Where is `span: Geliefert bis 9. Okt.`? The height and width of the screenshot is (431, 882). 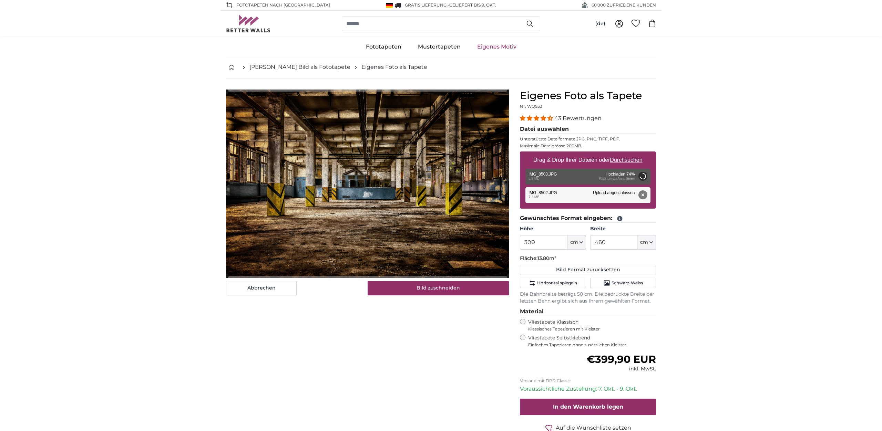
span: Geliefert bis 9. Okt. is located at coordinates (473, 5).